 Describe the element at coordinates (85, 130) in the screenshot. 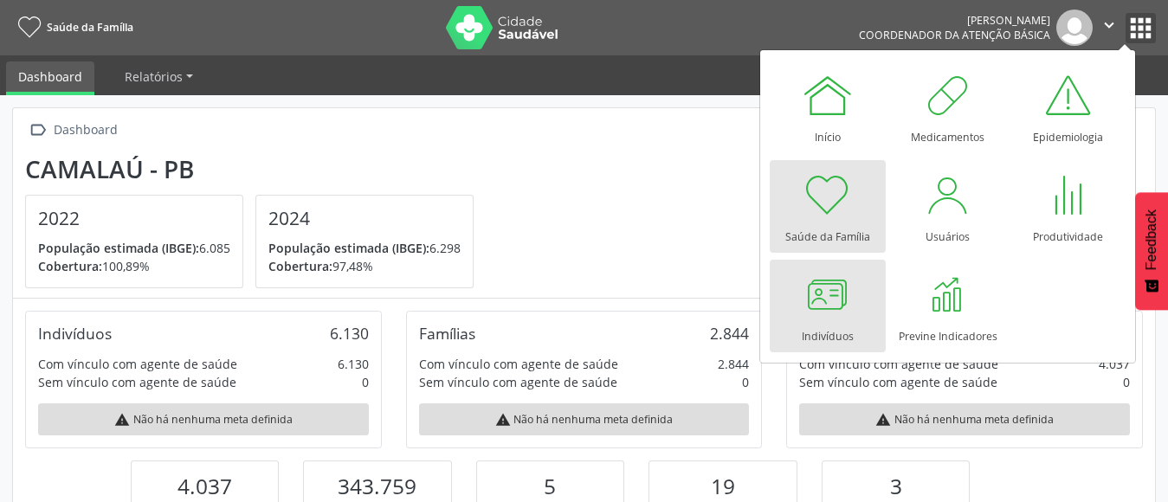

I see `div: Dashboard` at that location.